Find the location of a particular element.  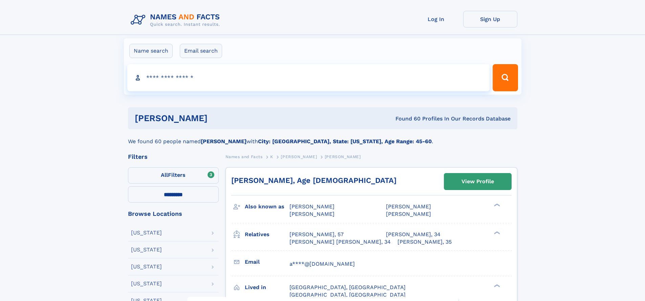

a: Names and Facts is located at coordinates (244, 156).